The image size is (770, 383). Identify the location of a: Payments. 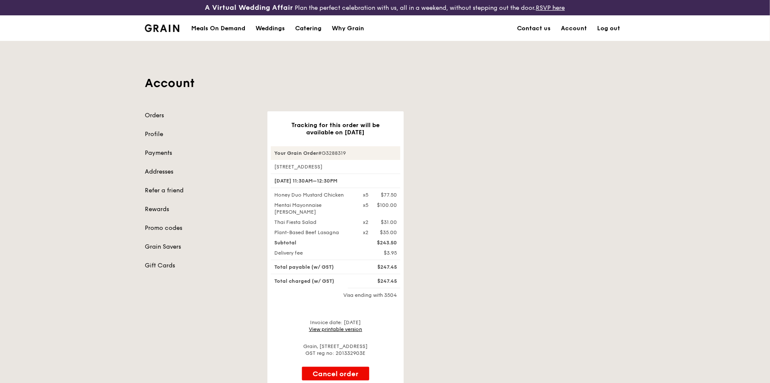
(201, 153).